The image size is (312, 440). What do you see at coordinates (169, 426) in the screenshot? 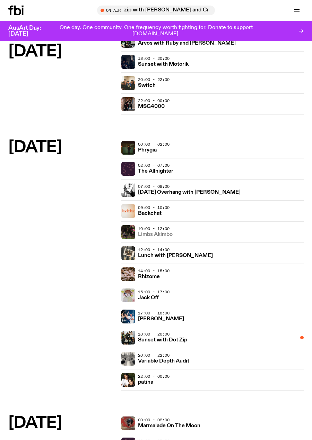
I see `h3: Marmalade On The Moon` at bounding box center [169, 426].